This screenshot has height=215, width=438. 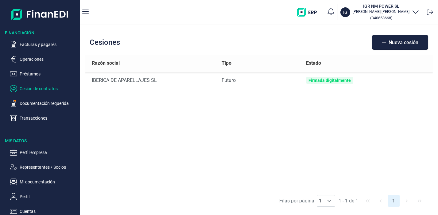 I want to click on button: Mi documentación, so click(x=44, y=182).